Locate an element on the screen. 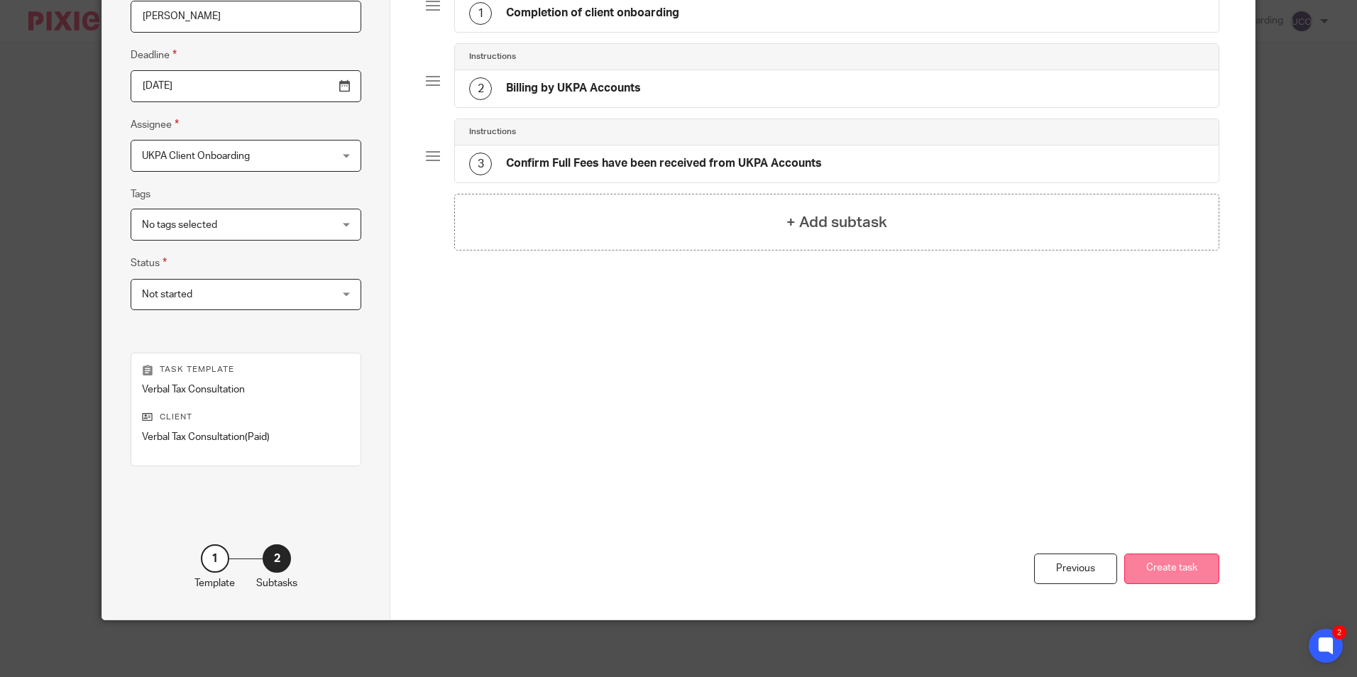 Image resolution: width=1357 pixels, height=677 pixels. h4: Confirm Full Fees have been received from UKPA Accounts is located at coordinates (664, 163).